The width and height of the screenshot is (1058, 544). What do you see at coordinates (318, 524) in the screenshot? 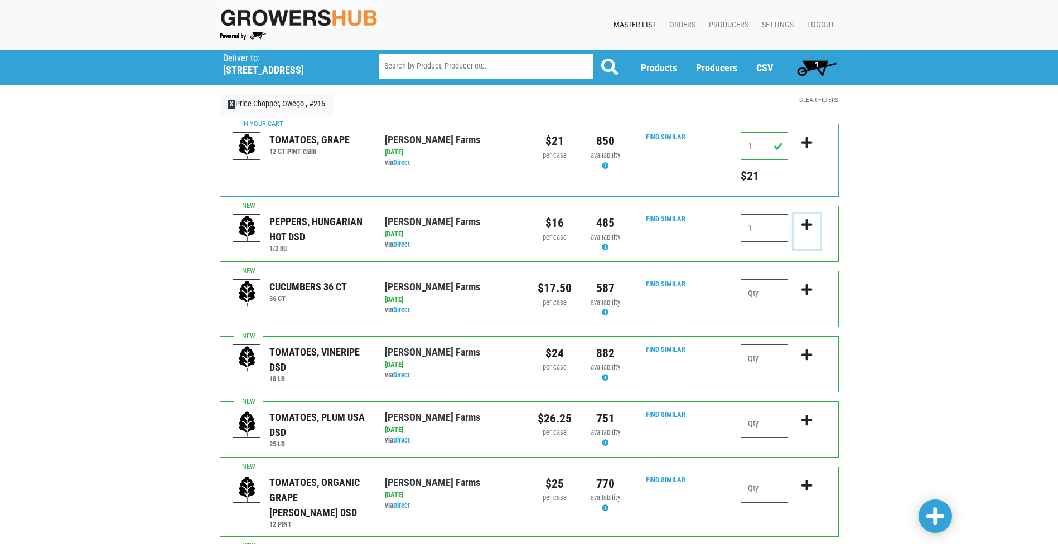
I see `h6: 12 PINT` at bounding box center [318, 524].